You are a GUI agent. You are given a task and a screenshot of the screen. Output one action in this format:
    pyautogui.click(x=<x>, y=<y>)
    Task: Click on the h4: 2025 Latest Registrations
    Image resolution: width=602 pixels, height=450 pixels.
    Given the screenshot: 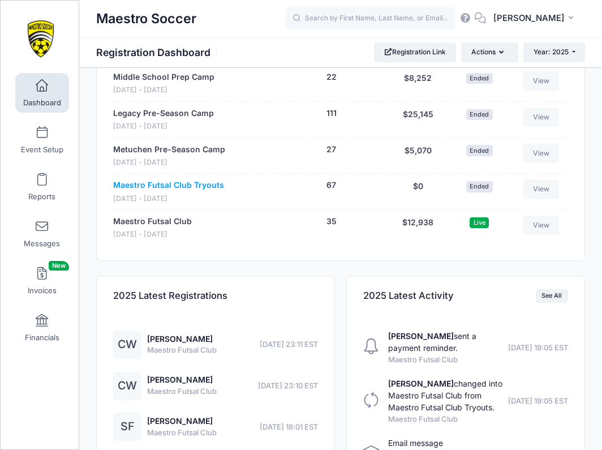 What is the action you would take?
    pyautogui.click(x=170, y=296)
    